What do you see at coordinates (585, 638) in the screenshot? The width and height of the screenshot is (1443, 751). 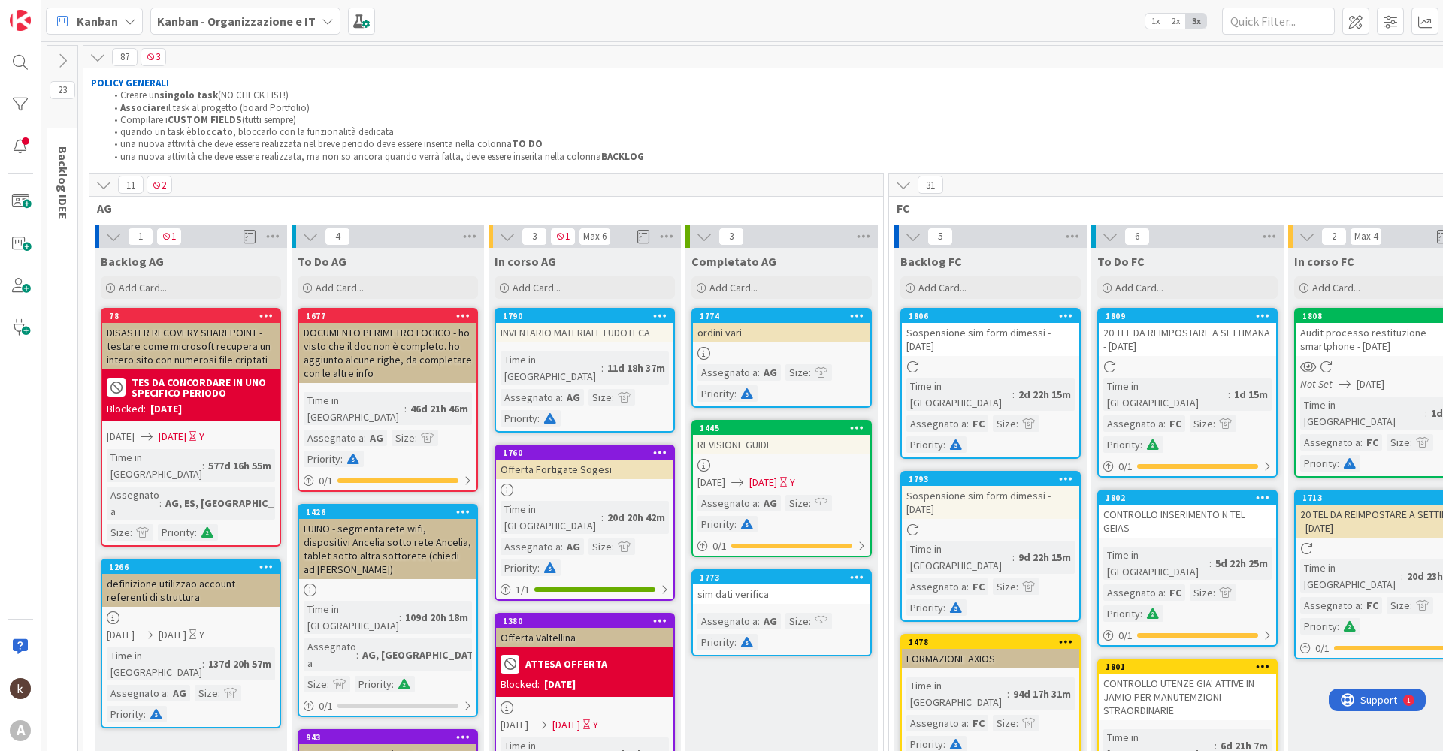 I see `div: Offerta Valtellina` at bounding box center [585, 638].